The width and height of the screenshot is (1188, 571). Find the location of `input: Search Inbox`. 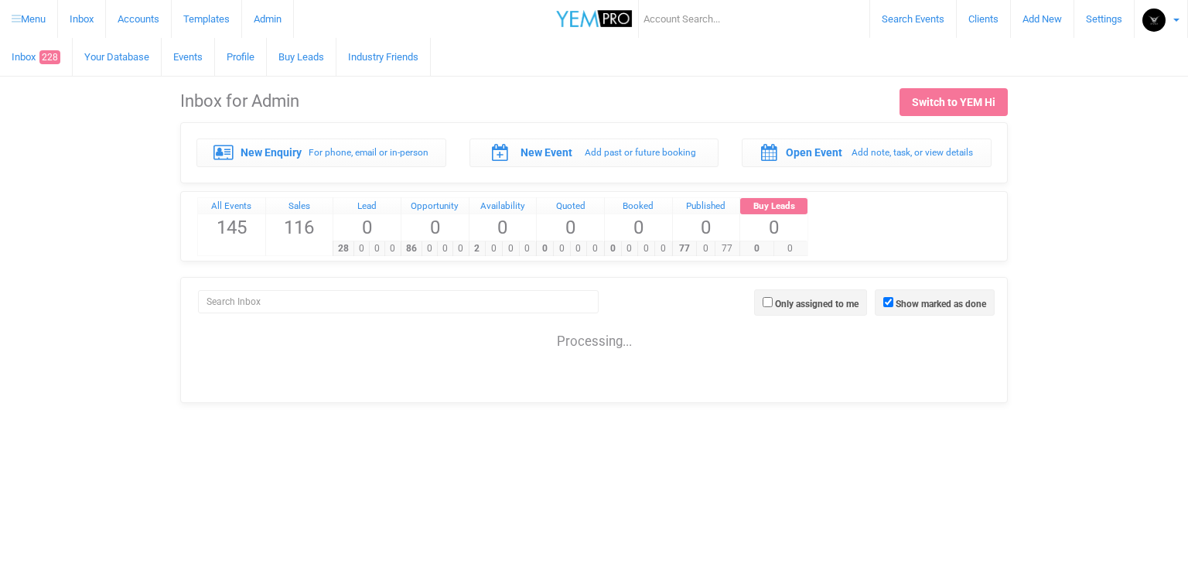

input: Search Inbox is located at coordinates (398, 302).